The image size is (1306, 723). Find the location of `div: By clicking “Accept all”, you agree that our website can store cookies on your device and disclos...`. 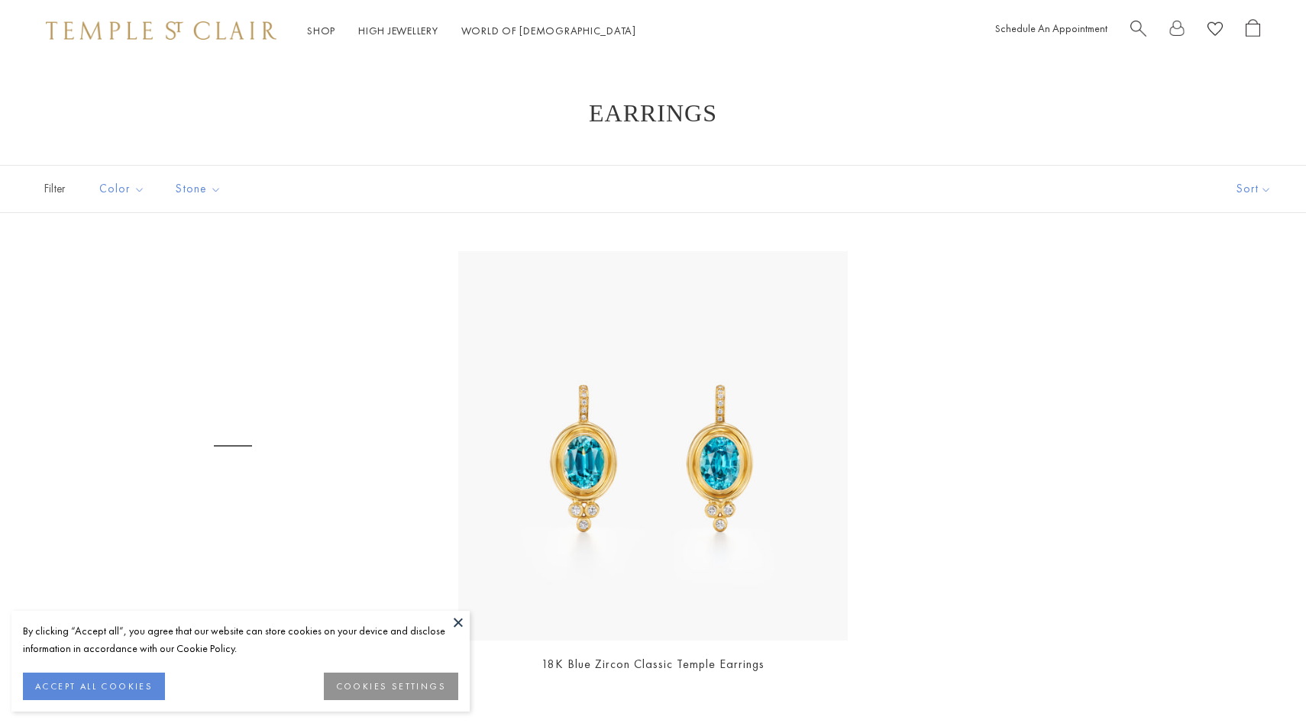

div: By clicking “Accept all”, you agree that our website can store cookies on your device and disclos... is located at coordinates (241, 640).